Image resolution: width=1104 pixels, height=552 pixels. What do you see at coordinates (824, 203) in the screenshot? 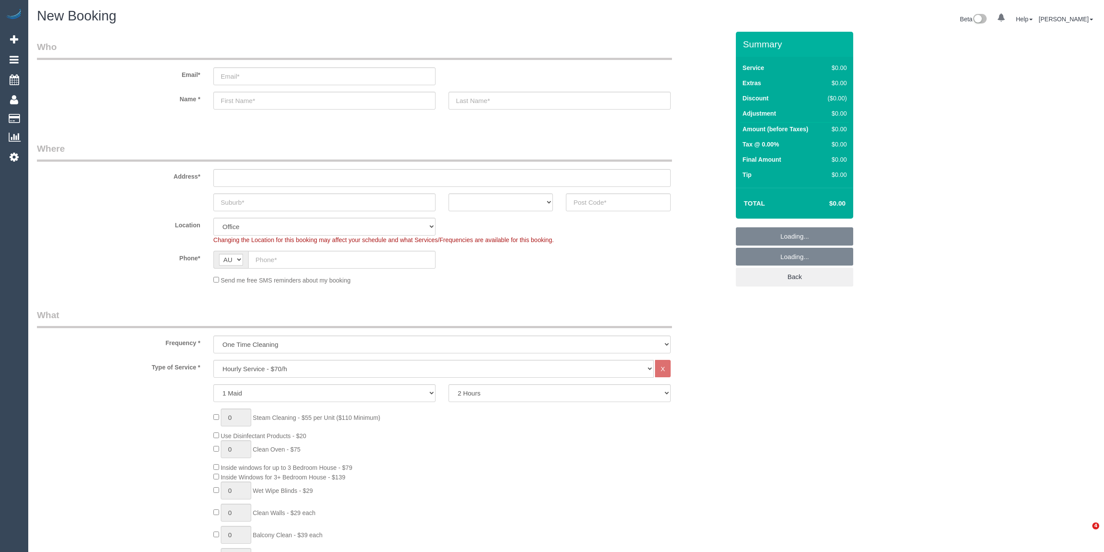
I see `h4: $0.00` at bounding box center [824, 203].